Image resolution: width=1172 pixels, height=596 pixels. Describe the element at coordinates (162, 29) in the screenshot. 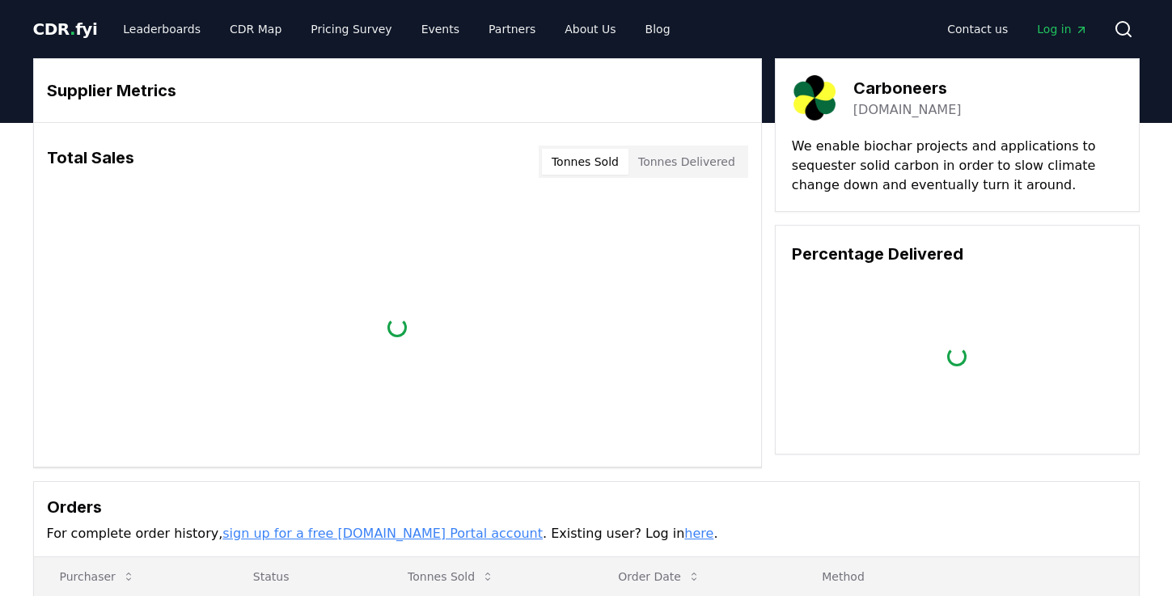

I see `a: Leaderboards` at that location.